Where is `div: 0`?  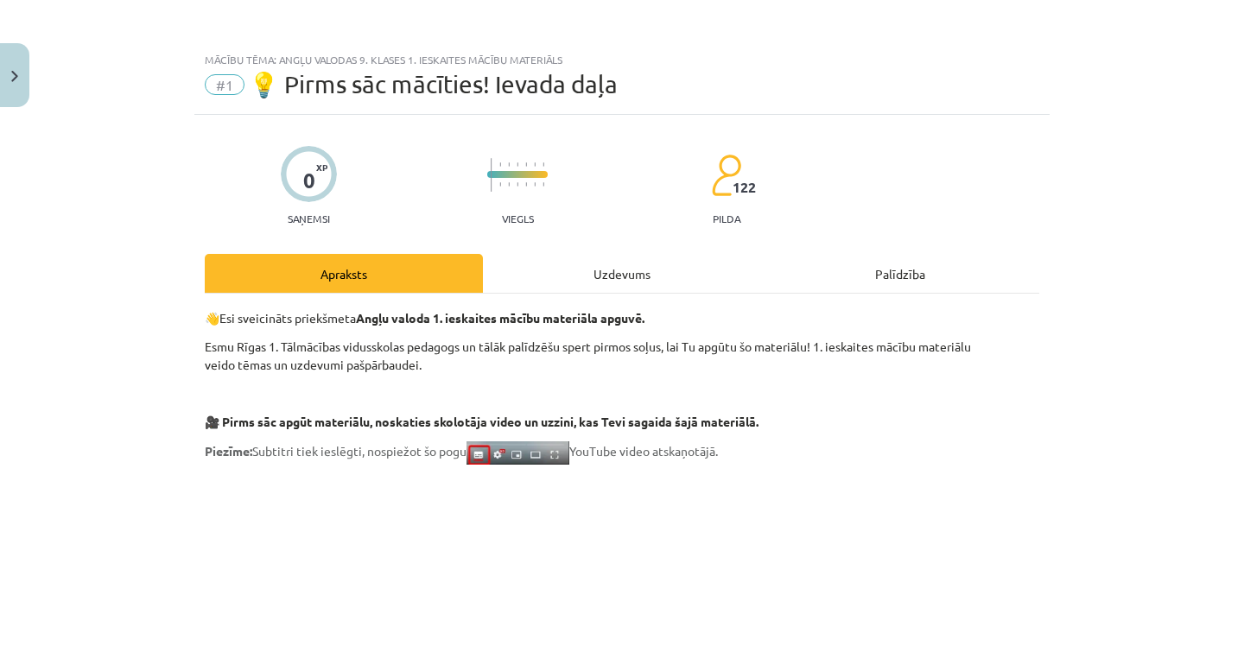 div: 0 is located at coordinates (309, 181).